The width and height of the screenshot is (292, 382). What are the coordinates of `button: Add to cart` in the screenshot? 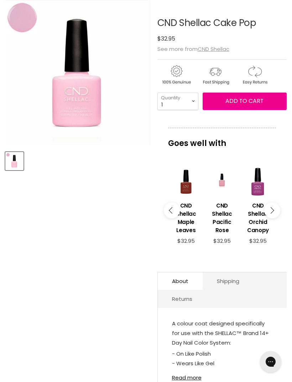 It's located at (244, 101).